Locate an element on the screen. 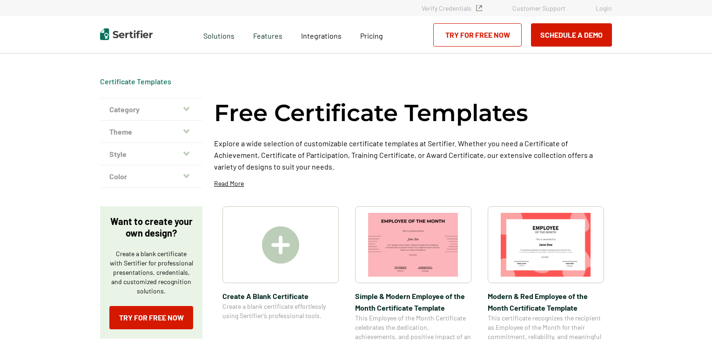 Image resolution: width=712 pixels, height=340 pixels. span: Create a blank certificate effortlessly using Sertifier’s professional tools. is located at coordinates (280, 311).